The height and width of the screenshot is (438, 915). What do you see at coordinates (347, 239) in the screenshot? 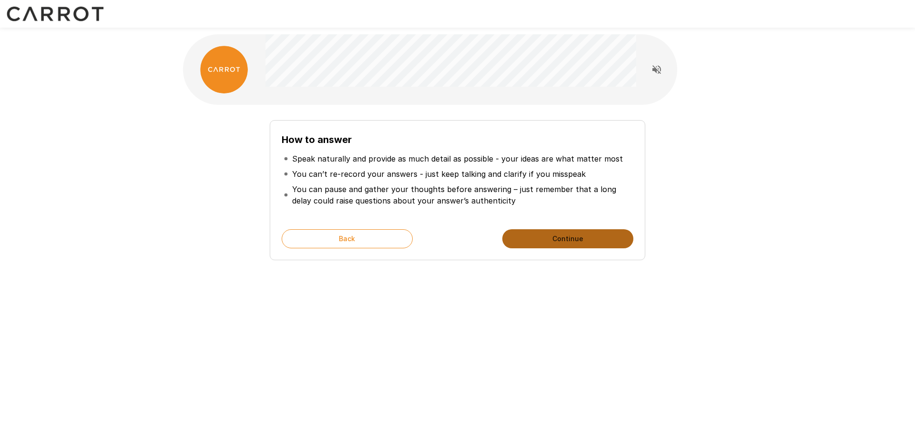
I see `button: Back` at bounding box center [347, 239].